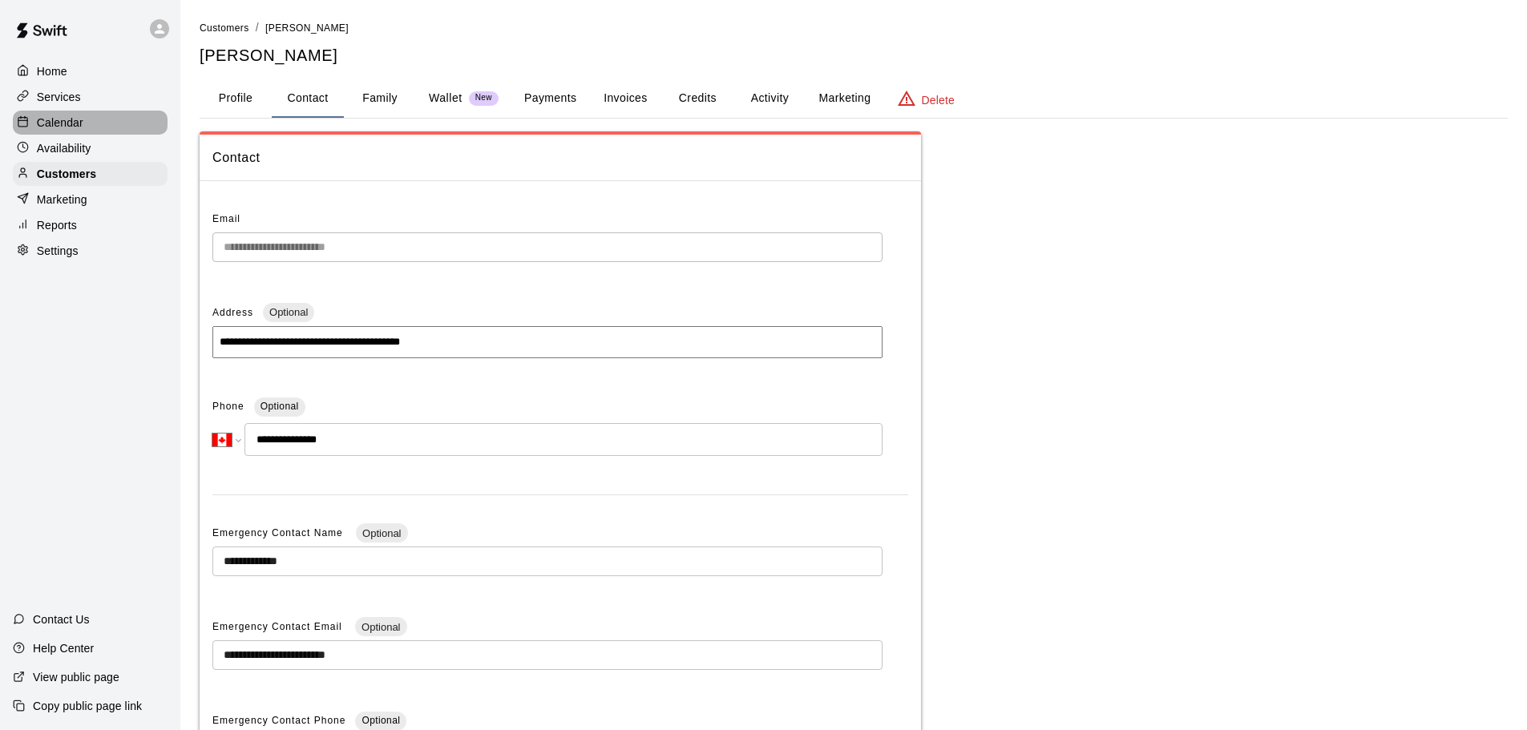 This screenshot has height=730, width=1527. What do you see at coordinates (62, 200) in the screenshot?
I see `p: Marketing` at bounding box center [62, 200].